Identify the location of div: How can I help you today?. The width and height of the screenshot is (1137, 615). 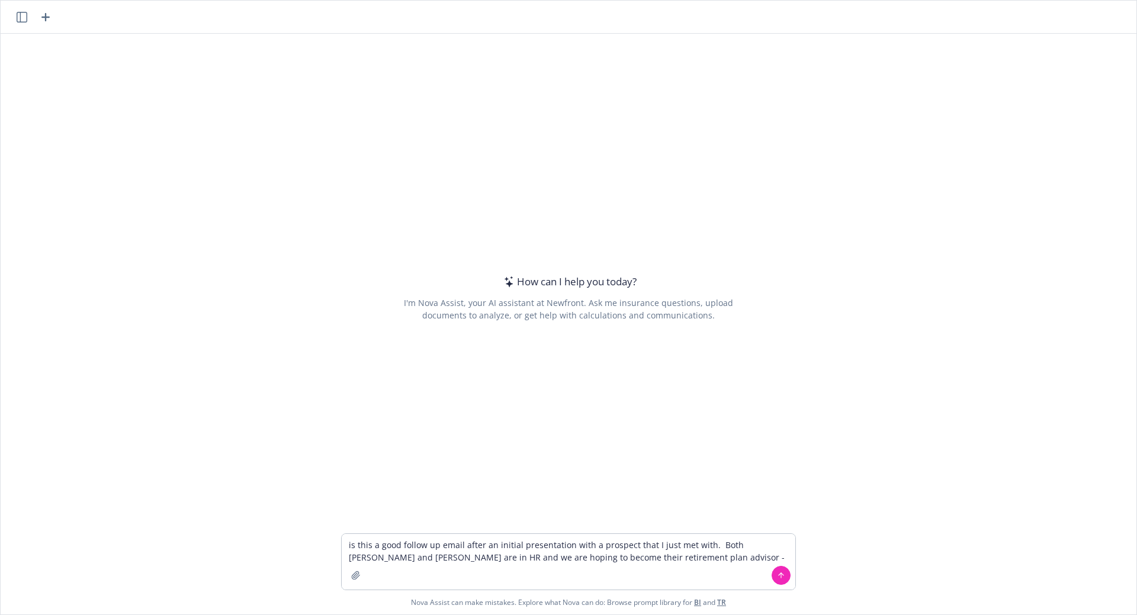
(568, 282).